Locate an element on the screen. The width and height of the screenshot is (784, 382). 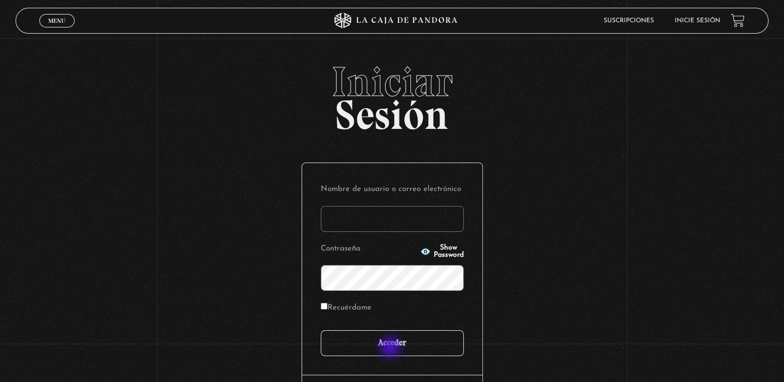
label: Nombre de usuario o correo electrónico is located at coordinates (392, 190).